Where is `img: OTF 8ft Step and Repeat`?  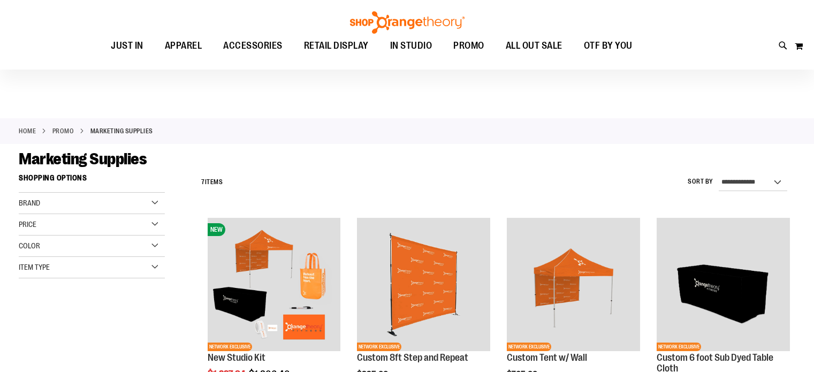 img: OTF 8ft Step and Repeat is located at coordinates (423, 284).